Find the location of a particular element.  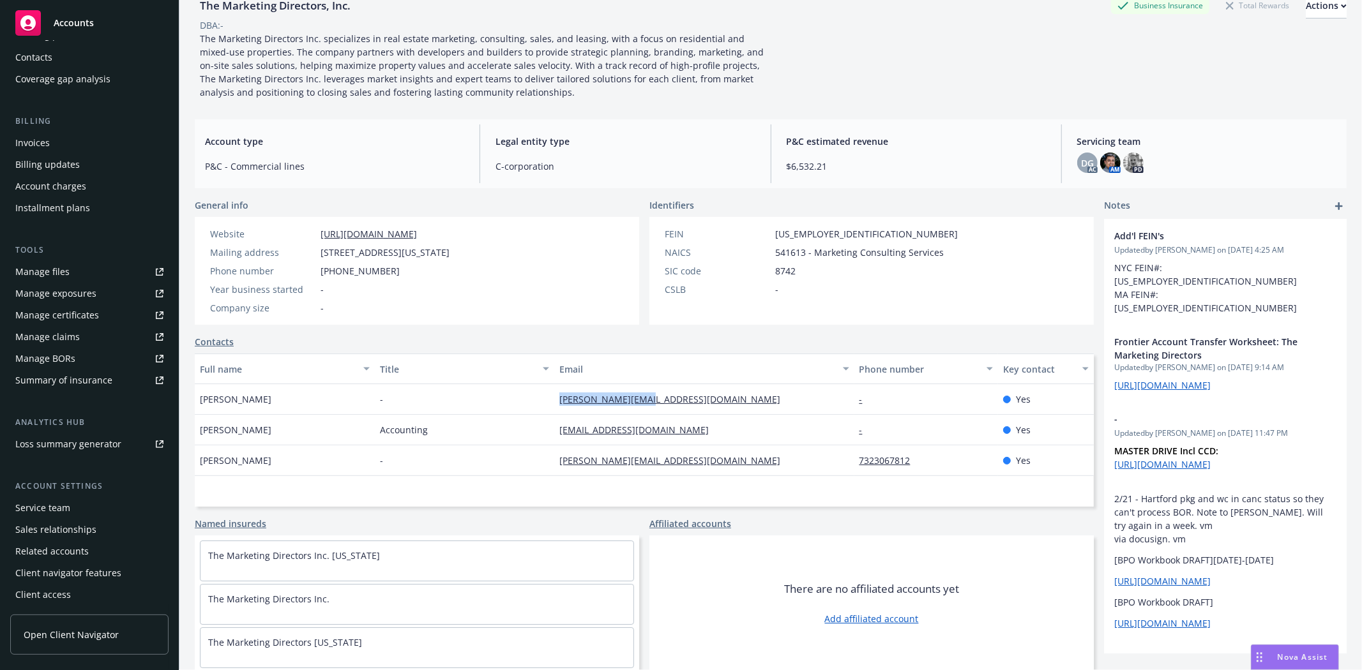

div: Analytics hub is located at coordinates (89, 423).